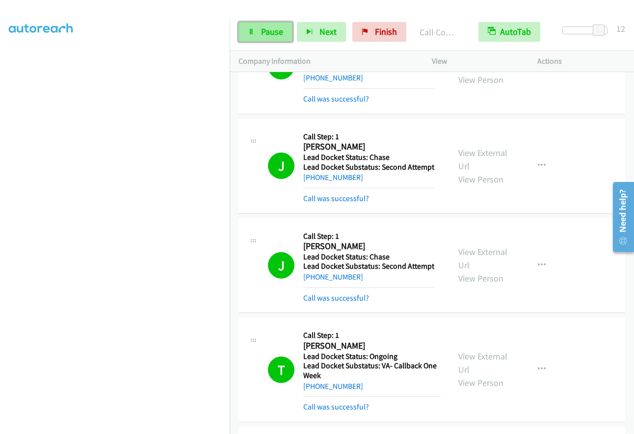 This screenshot has height=434, width=634. I want to click on p: View, so click(475, 61).